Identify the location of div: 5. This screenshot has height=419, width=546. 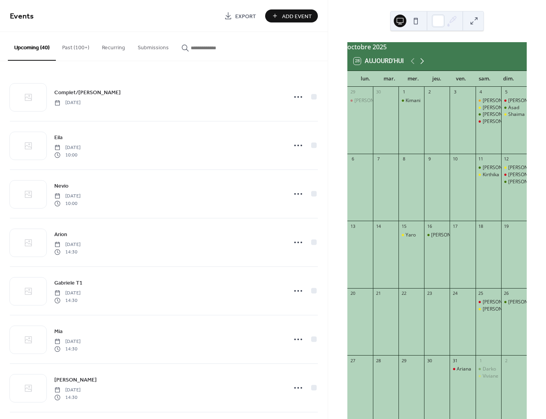
(507, 92).